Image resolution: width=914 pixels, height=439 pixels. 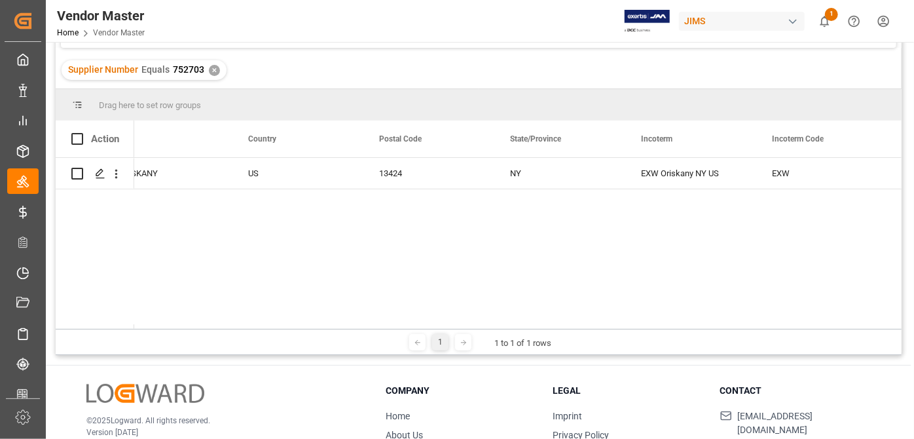 I want to click on span: Equals, so click(x=155, y=69).